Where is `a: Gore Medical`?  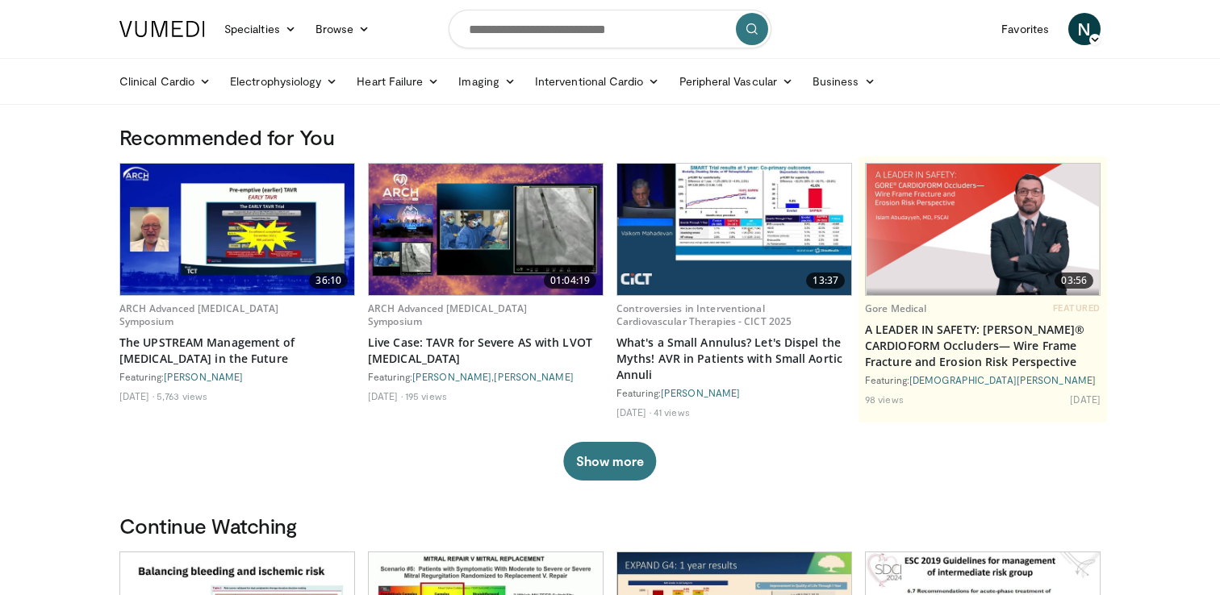 a: Gore Medical is located at coordinates (896, 308).